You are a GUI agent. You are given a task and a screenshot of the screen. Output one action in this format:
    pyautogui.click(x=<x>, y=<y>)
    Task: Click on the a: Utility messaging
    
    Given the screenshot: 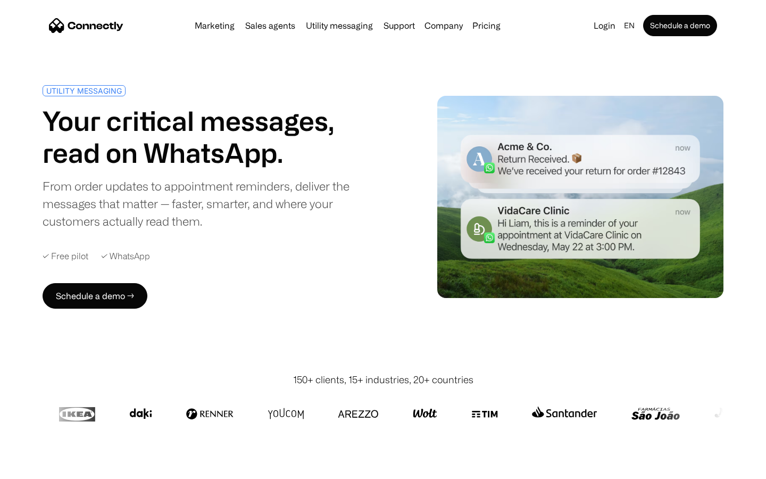 What is the action you would take?
    pyautogui.click(x=339, y=26)
    